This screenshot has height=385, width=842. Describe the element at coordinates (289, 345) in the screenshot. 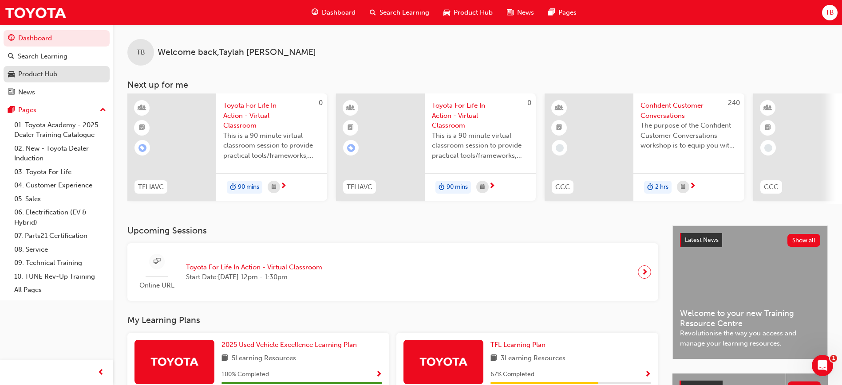

I see `span: 2025 Used Vehicle Excellence Learning Plan` at that location.